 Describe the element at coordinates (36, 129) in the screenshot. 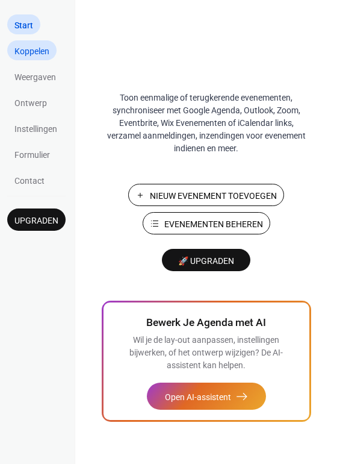

I see `span: Instellingen` at that location.